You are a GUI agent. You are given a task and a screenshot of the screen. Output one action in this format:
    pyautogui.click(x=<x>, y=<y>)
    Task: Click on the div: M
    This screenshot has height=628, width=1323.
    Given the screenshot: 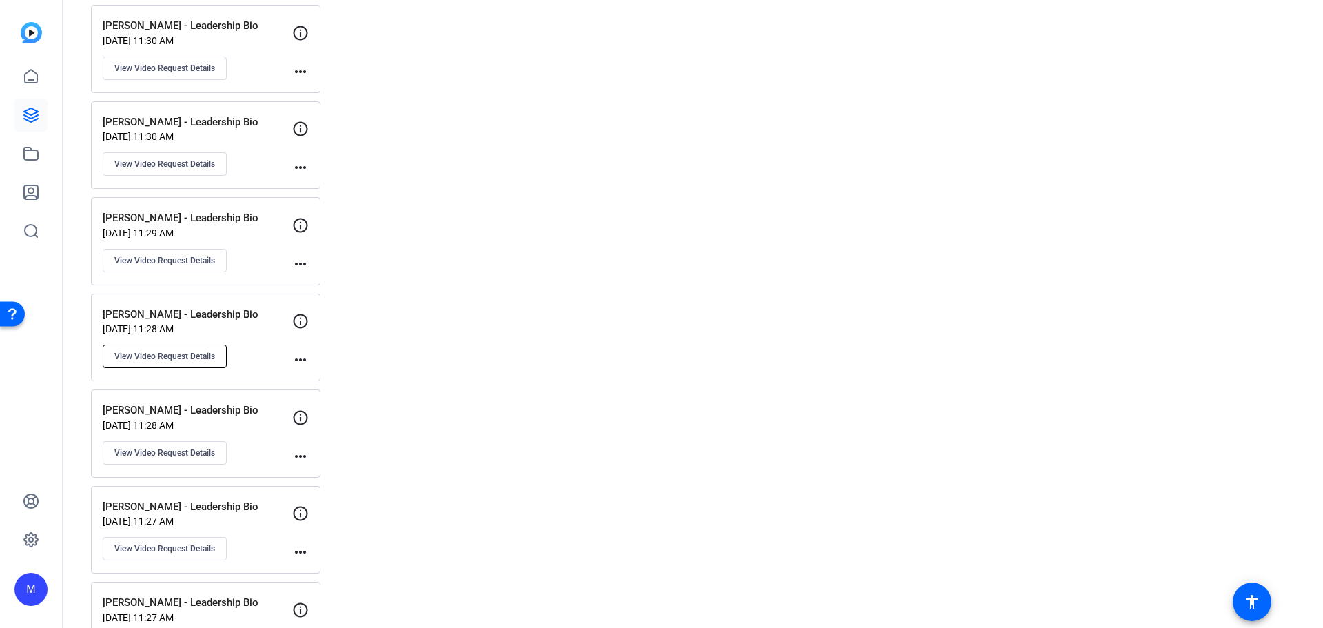 What is the action you would take?
    pyautogui.click(x=31, y=589)
    